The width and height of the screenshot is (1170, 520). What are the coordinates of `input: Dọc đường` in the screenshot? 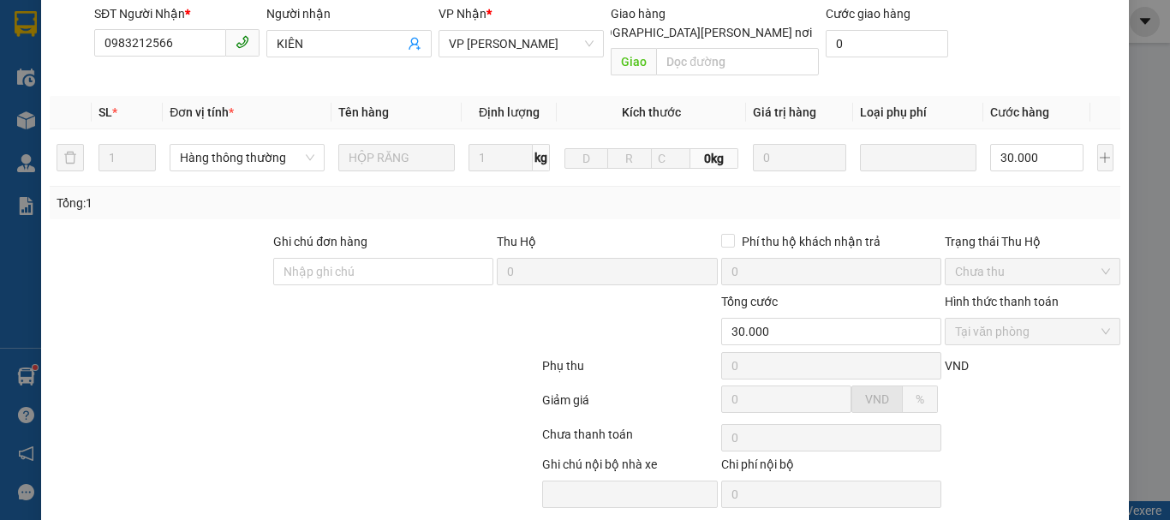 It's located at (737, 62).